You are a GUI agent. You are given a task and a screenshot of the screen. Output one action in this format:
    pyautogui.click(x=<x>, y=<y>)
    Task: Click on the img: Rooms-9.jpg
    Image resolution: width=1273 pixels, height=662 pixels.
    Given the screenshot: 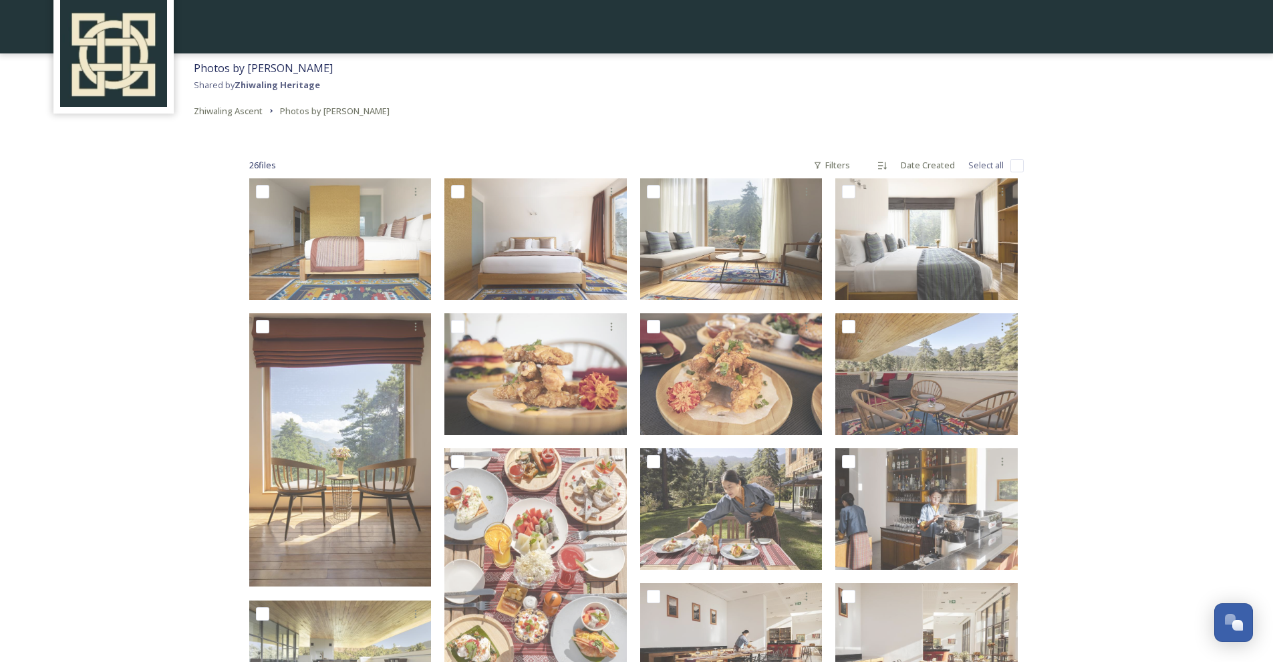 What is the action you would take?
    pyautogui.click(x=340, y=239)
    